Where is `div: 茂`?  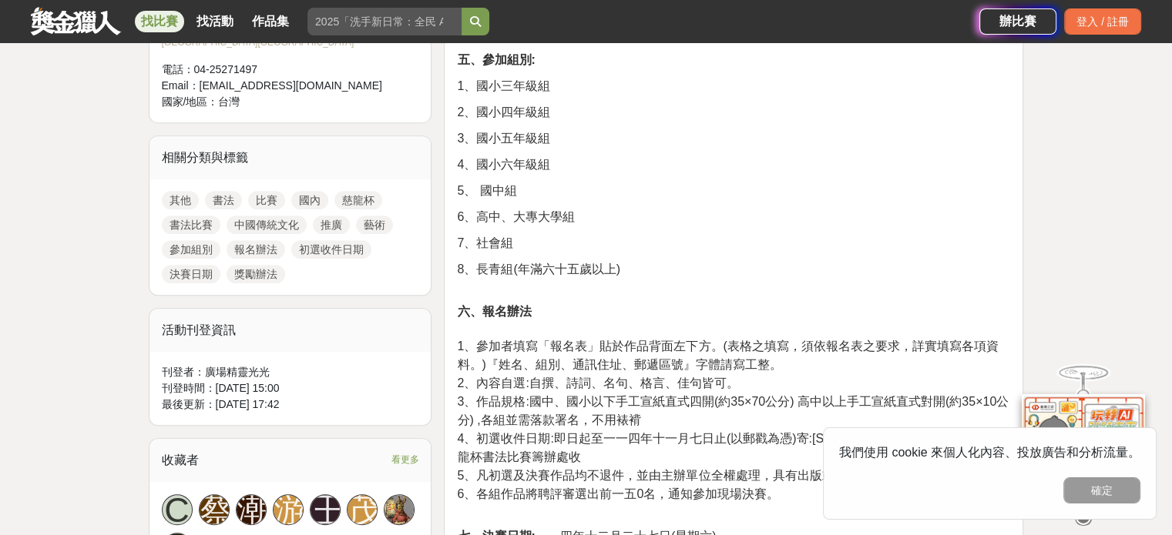
div: 茂 is located at coordinates (362, 510).